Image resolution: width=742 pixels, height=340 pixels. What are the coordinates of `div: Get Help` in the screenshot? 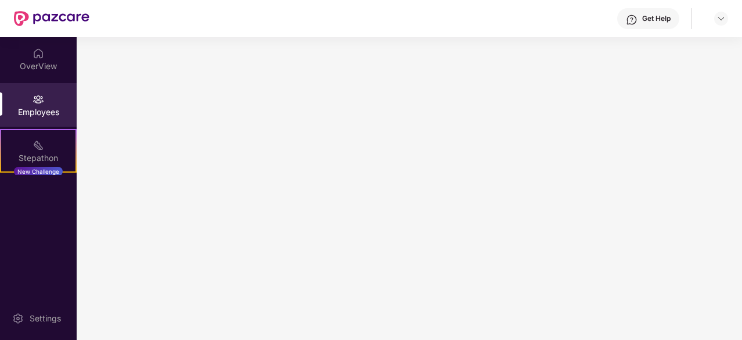 It's located at (657, 19).